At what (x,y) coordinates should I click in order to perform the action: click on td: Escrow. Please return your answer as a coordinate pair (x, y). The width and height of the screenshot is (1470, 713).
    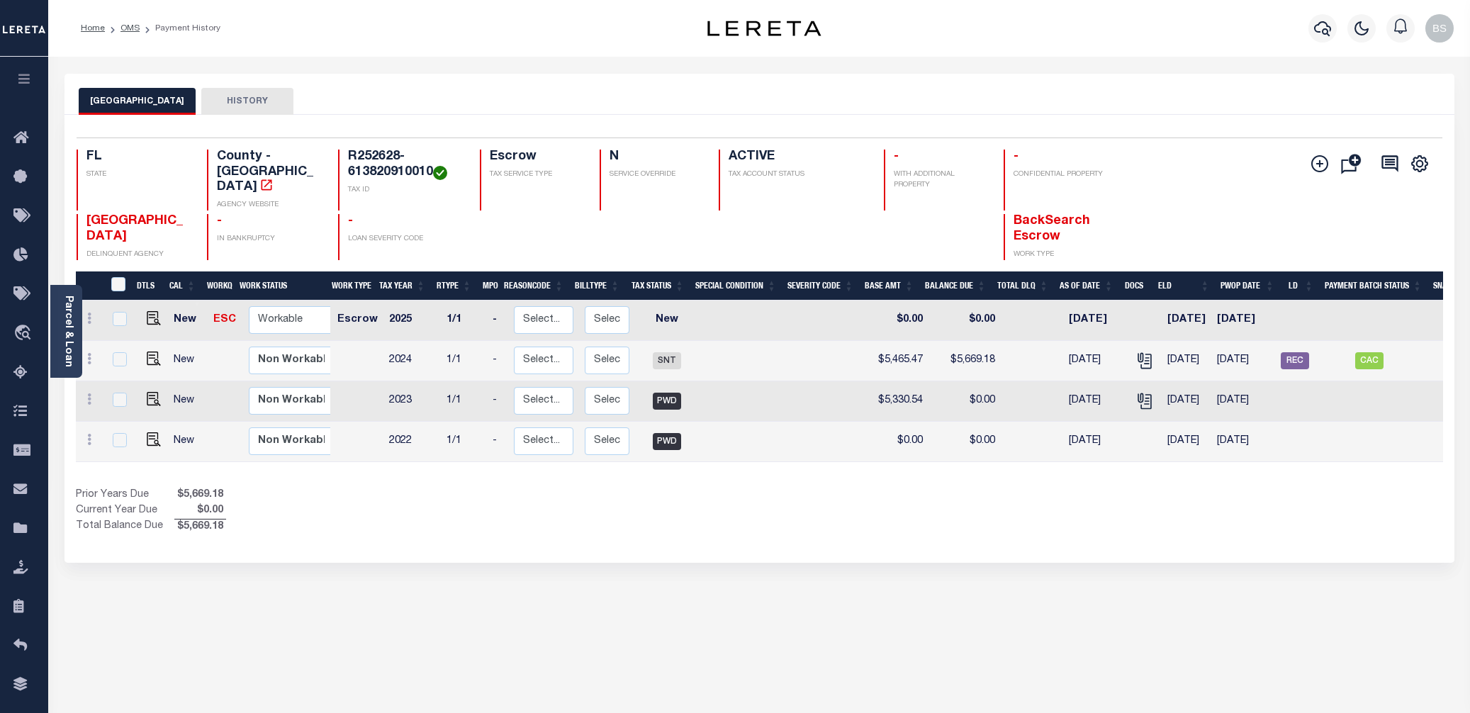
    Looking at the image, I should click on (357, 320).